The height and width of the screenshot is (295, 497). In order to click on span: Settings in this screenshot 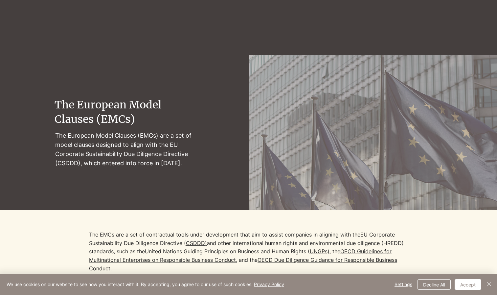, I will do `click(403, 284)`.